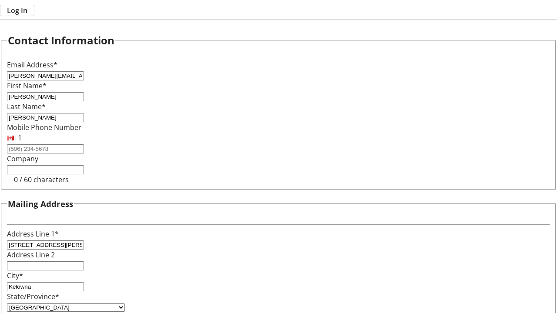 This screenshot has height=313, width=557. I want to click on label: Mobile Phone Number, so click(44, 127).